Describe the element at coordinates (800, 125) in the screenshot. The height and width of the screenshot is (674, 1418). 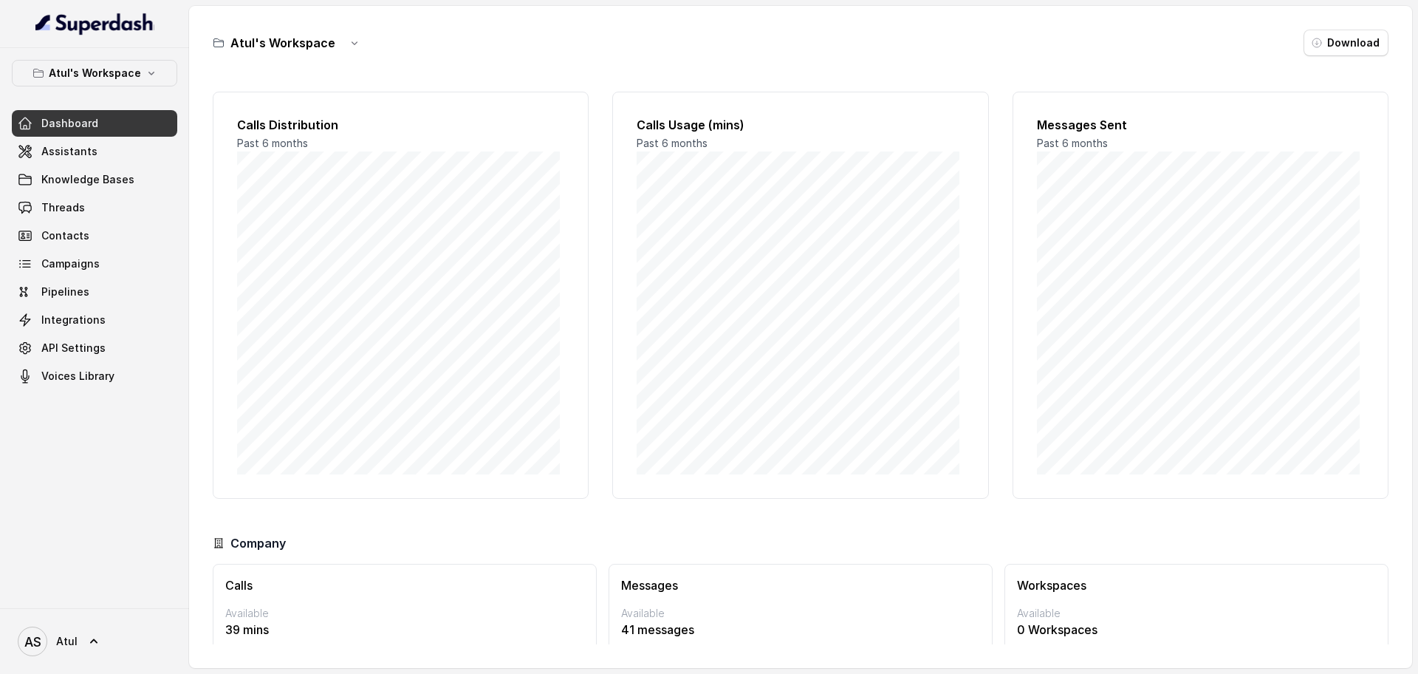
I see `h2: Calls Usage (mins)` at that location.